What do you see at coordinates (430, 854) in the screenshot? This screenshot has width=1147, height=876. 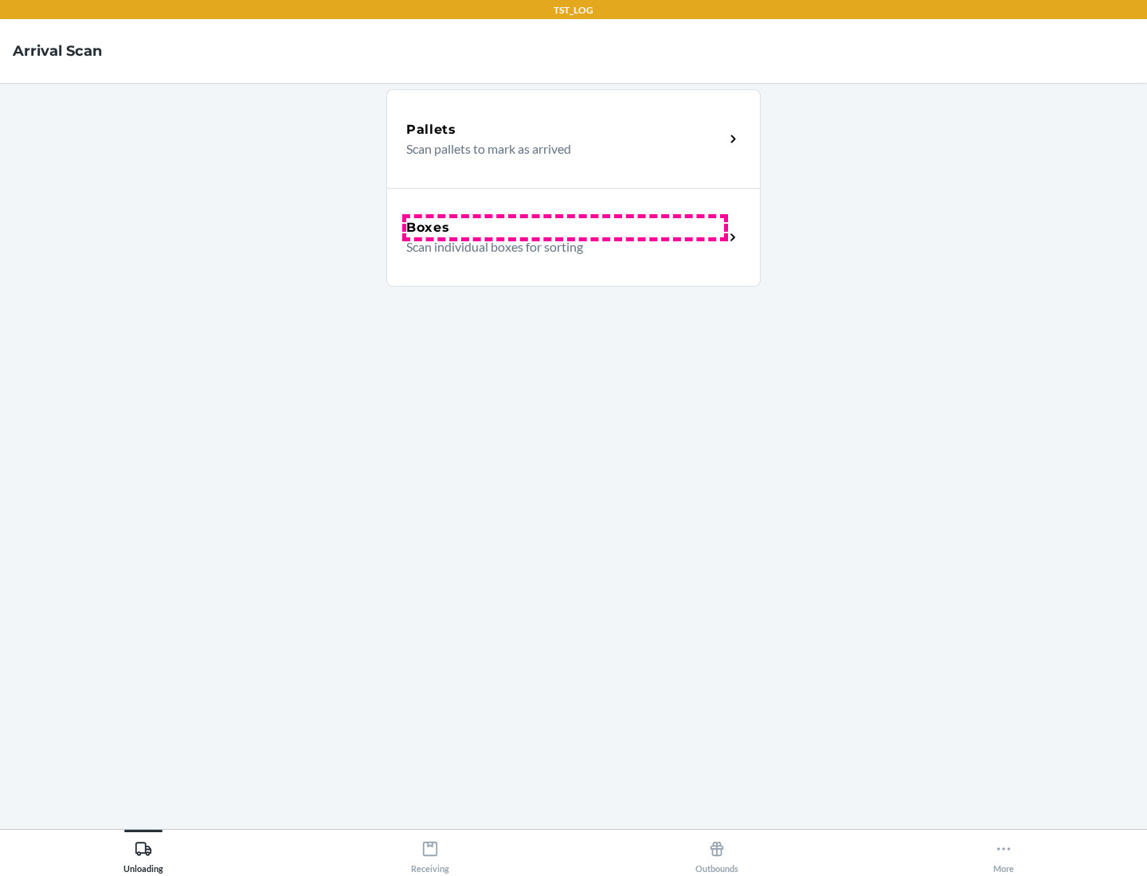 I see `div: Receiving` at bounding box center [430, 854].